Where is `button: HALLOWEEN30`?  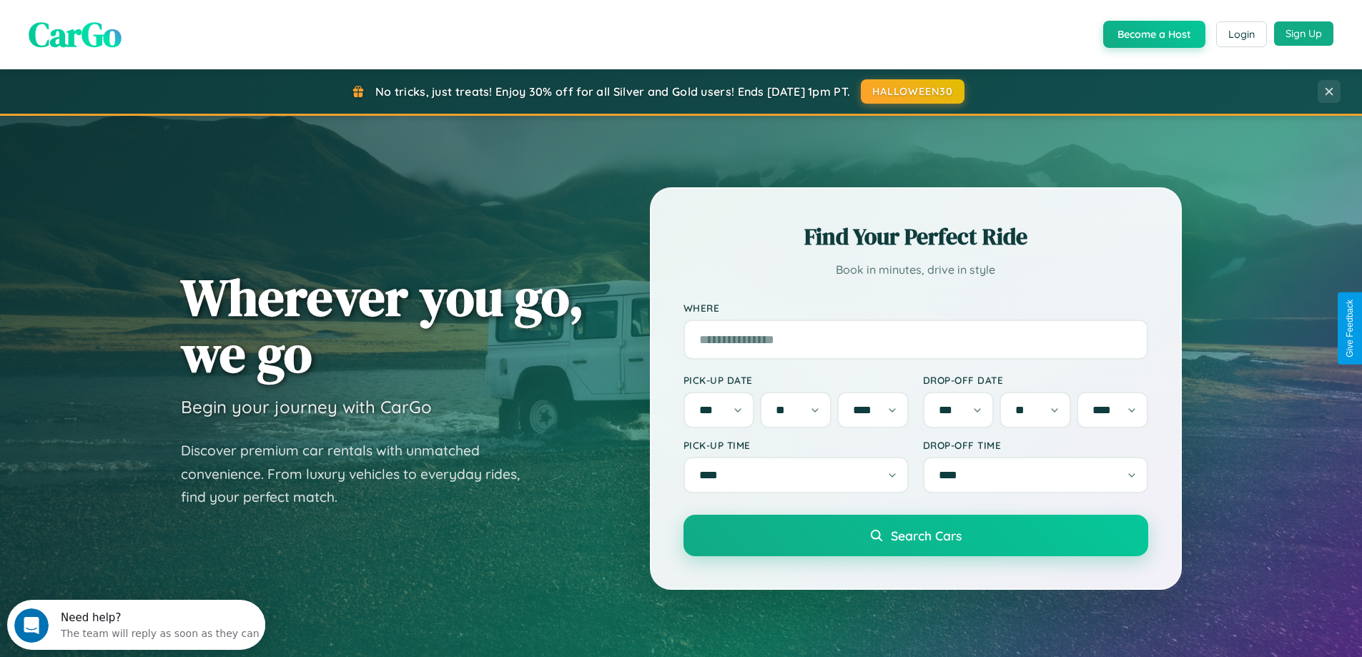 button: HALLOWEEN30 is located at coordinates (912, 92).